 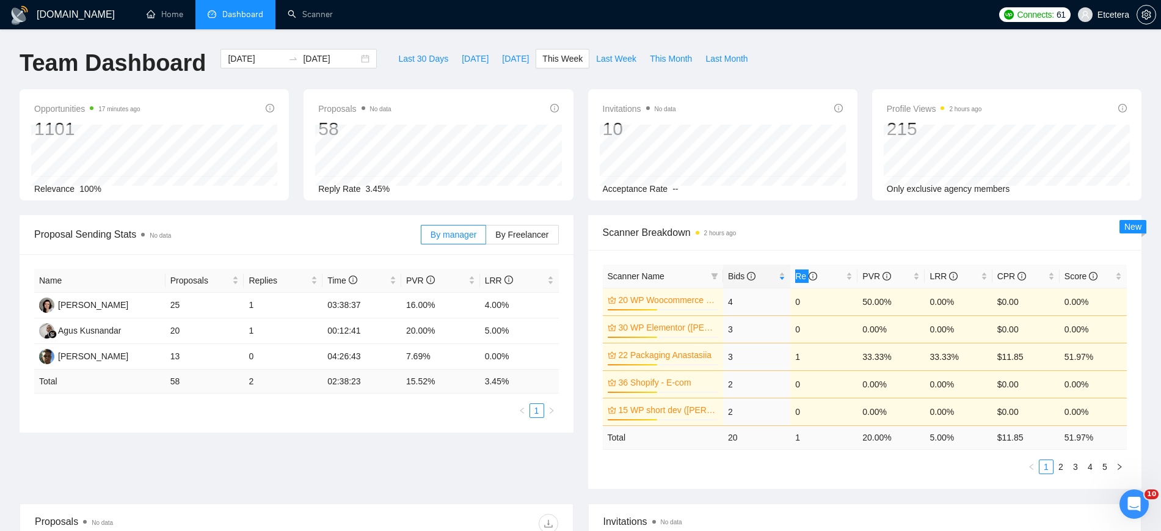 What do you see at coordinates (279, 280) in the screenshot?
I see `span: Replies` at bounding box center [279, 280].